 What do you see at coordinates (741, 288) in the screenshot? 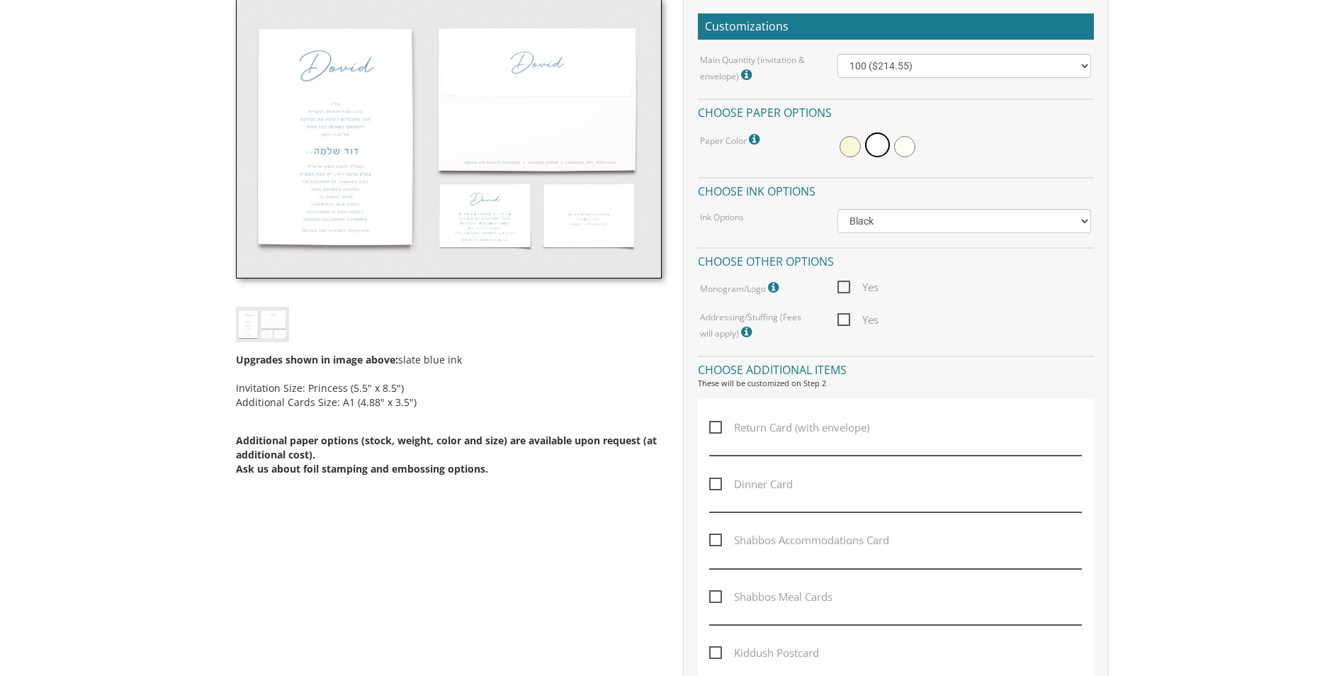
I see `label: Monogram/Logo` at bounding box center [741, 288].